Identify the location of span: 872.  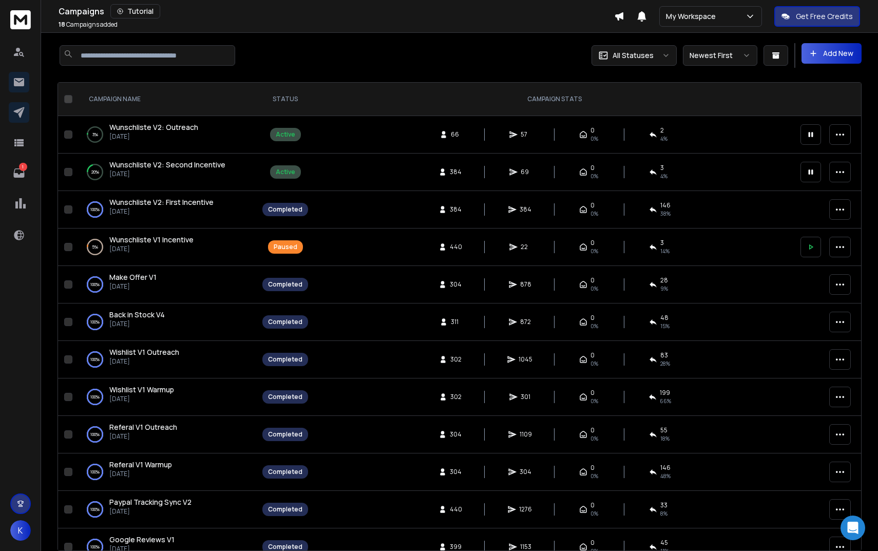
(525, 322).